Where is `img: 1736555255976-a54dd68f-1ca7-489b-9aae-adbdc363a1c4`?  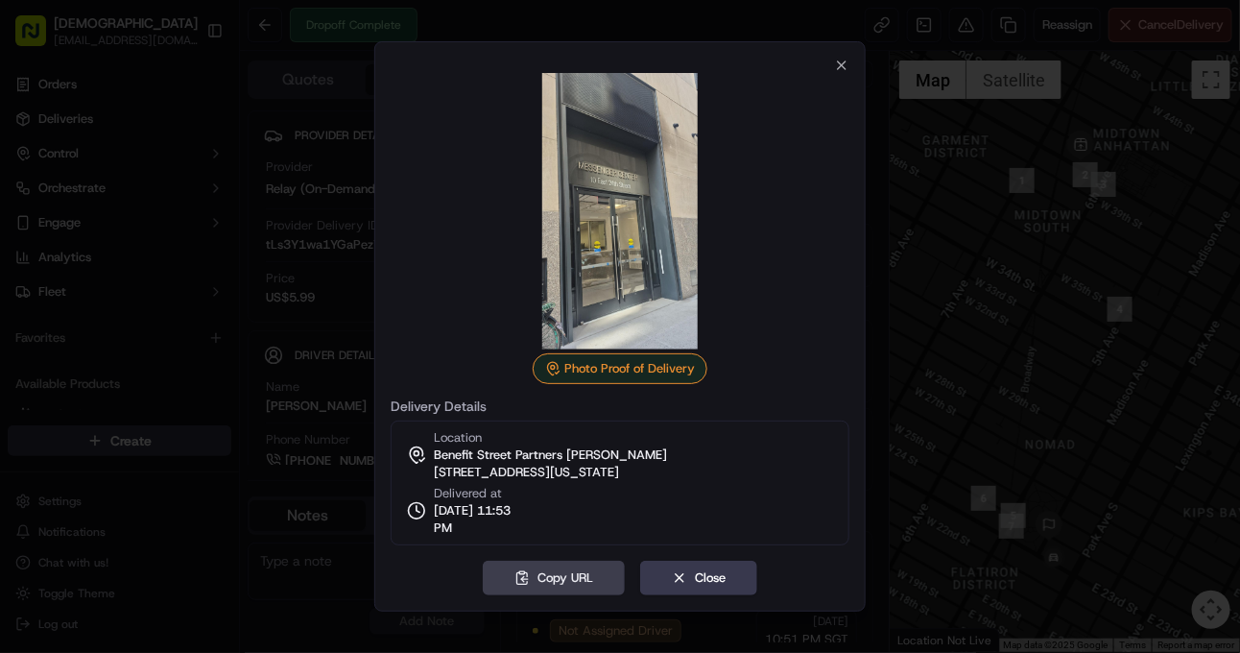
img: 1736555255976-a54dd68f-1ca7-489b-9aae-adbdc363a1c4 is located at coordinates (36, 201).